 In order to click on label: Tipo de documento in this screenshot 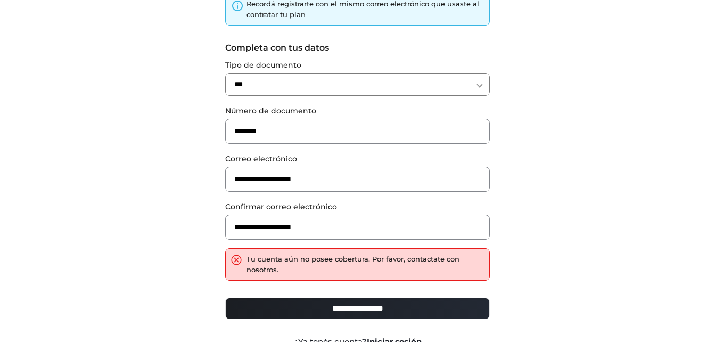, I will do `click(357, 65)`.